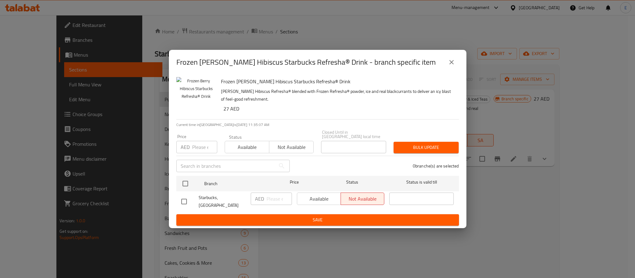 The height and width of the screenshot is (278, 635). What do you see at coordinates (436, 166) in the screenshot?
I see `p: 0 branche(s) are selected` at bounding box center [436, 166].